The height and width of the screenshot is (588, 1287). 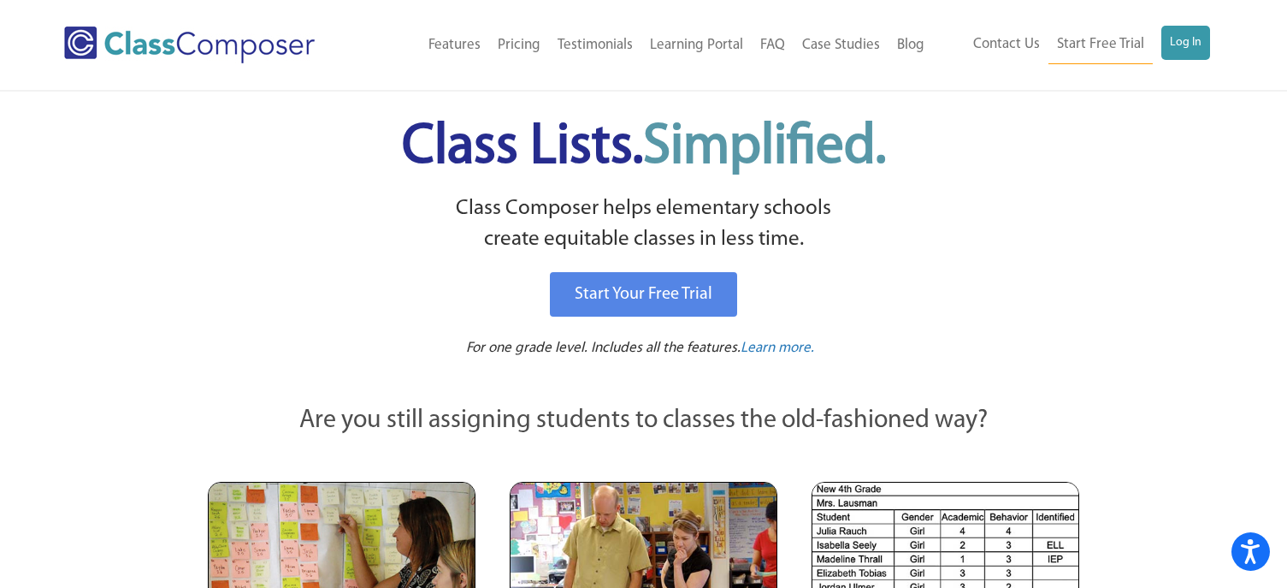 What do you see at coordinates (778, 347) in the screenshot?
I see `span: Learn more.` at bounding box center [778, 347].